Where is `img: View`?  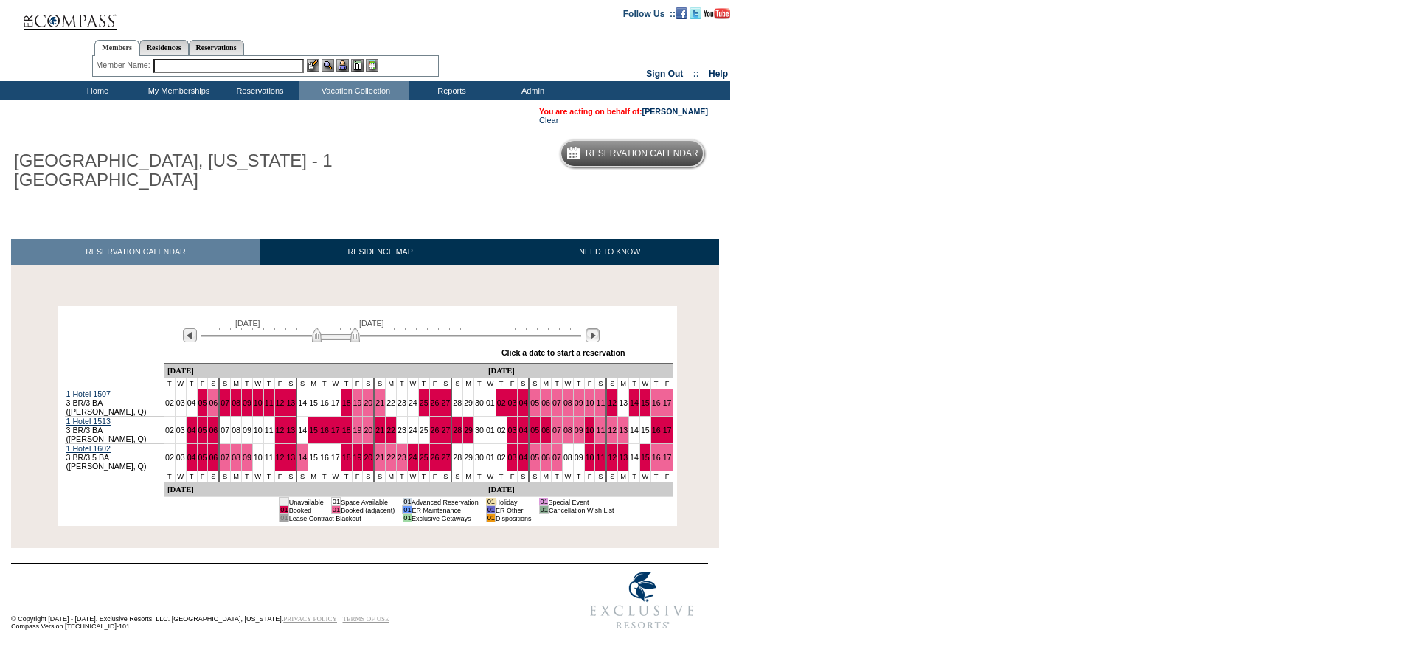
img: View is located at coordinates (328, 65).